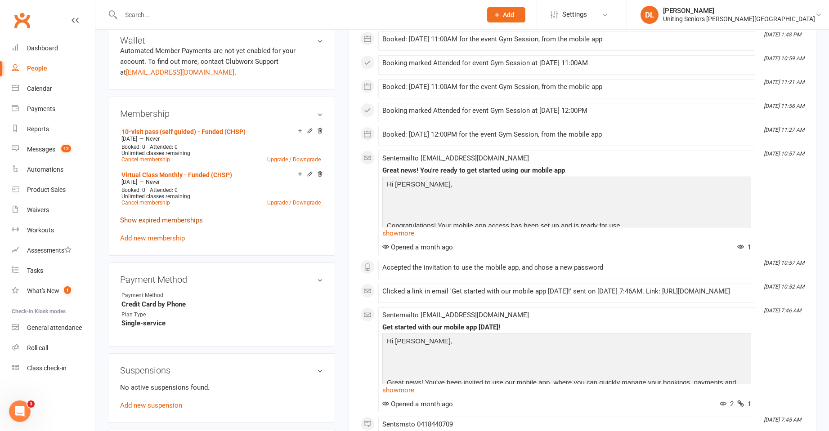 The width and height of the screenshot is (829, 431). I want to click on div: Assessments, so click(49, 250).